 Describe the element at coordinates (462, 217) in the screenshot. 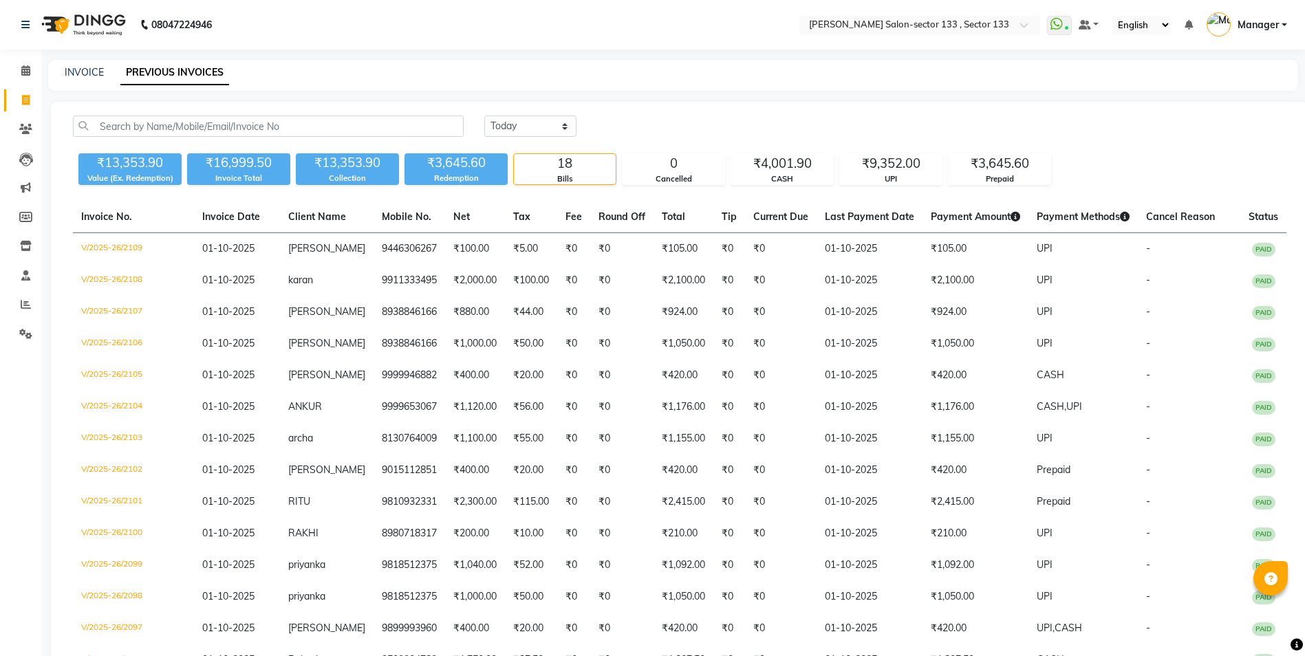

I see `span: Net` at that location.